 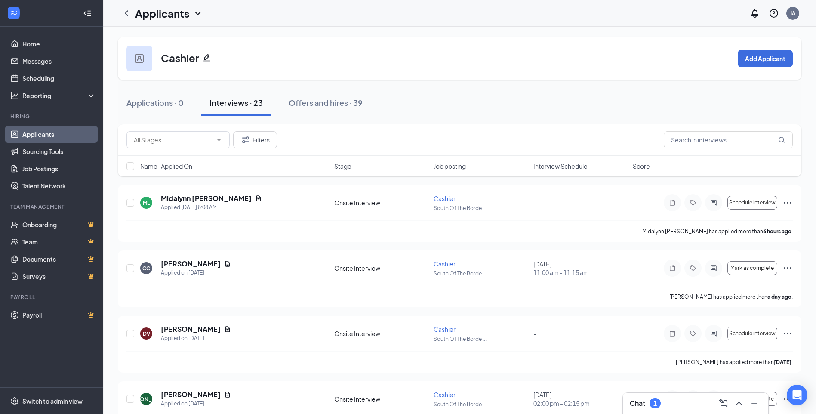 I want to click on span: 11:00 am - 11:15 am, so click(x=580, y=272).